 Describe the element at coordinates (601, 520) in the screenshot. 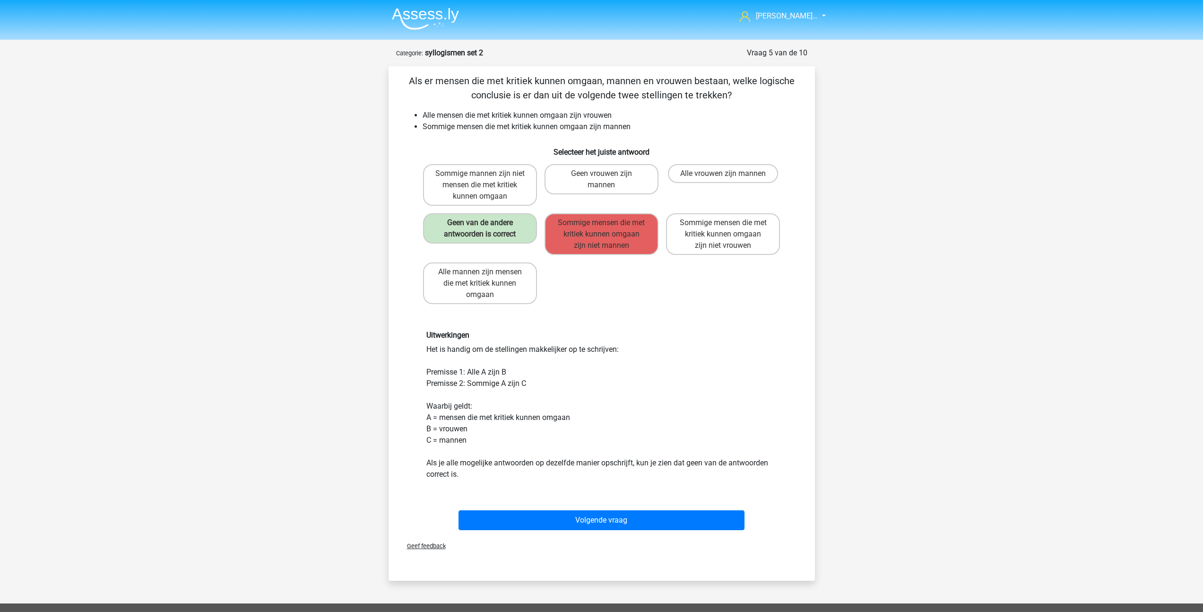

I see `button: Volgende vraag` at that location.